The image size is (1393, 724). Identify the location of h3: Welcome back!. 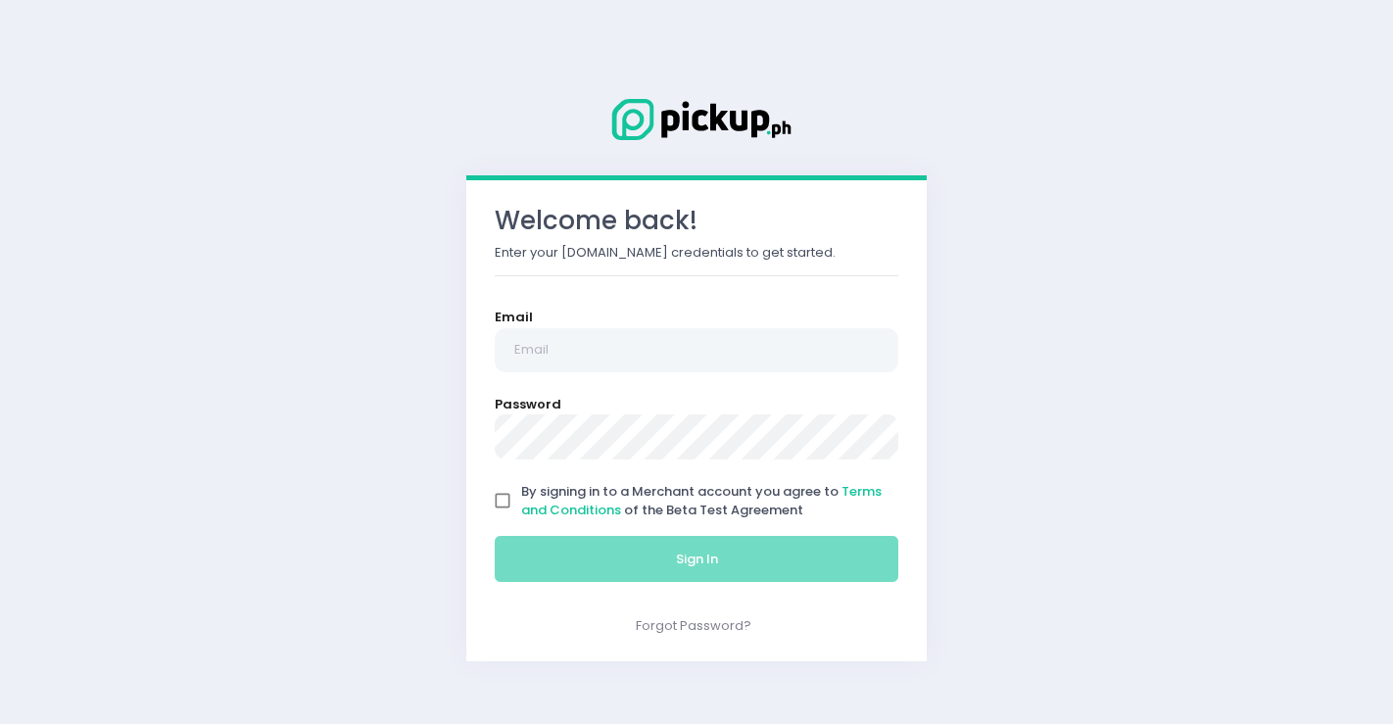
(697, 220).